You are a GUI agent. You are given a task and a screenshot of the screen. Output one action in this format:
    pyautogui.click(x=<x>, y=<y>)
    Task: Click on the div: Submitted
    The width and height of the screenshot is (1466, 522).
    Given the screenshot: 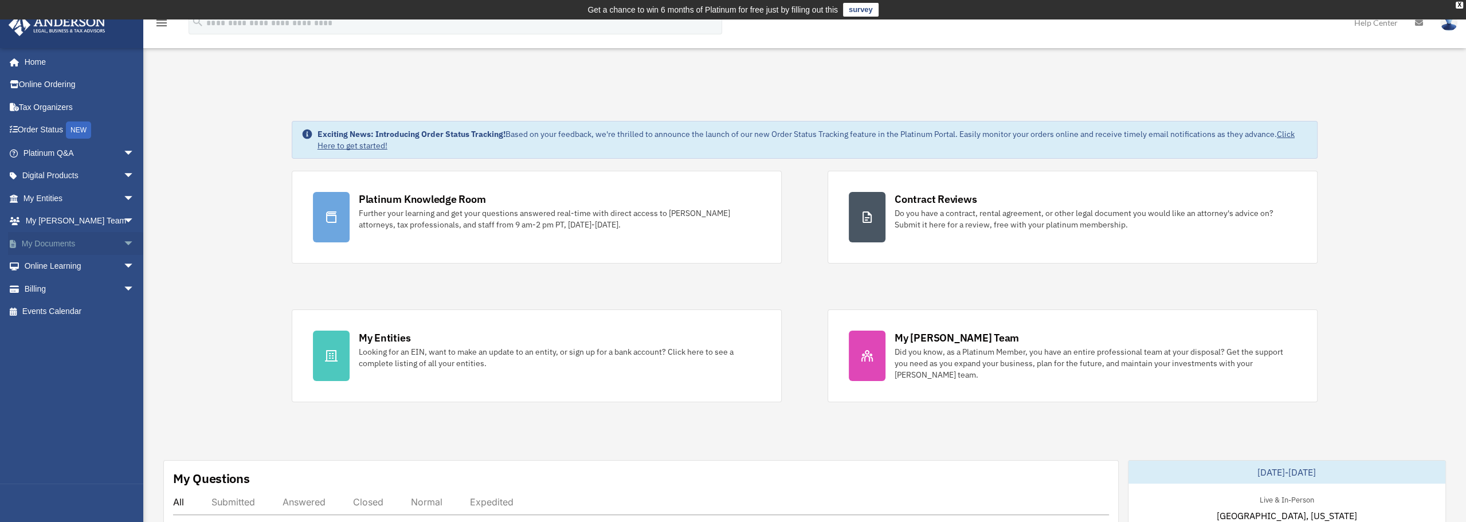 What is the action you would take?
    pyautogui.click(x=233, y=502)
    